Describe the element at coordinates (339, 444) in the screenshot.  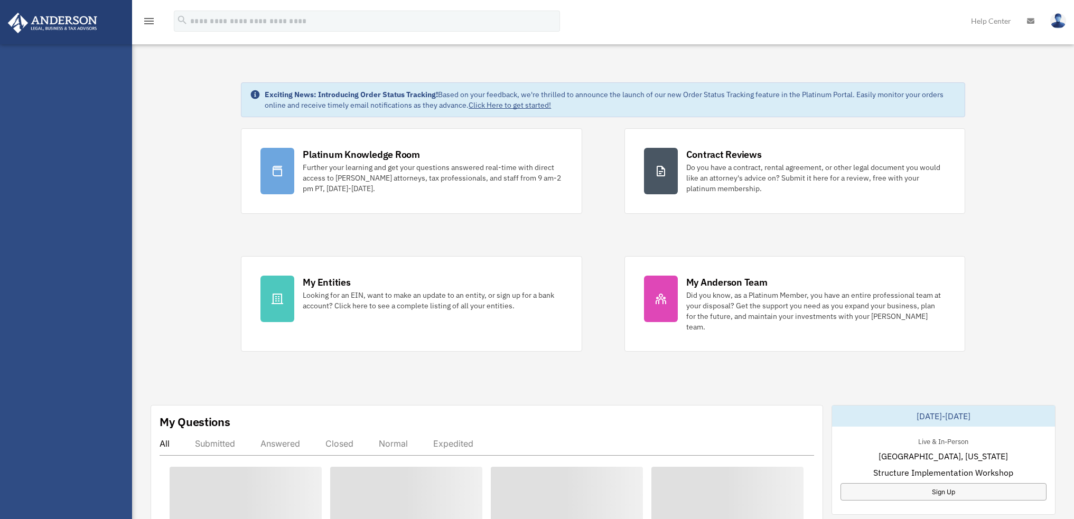
I see `div: Closed` at that location.